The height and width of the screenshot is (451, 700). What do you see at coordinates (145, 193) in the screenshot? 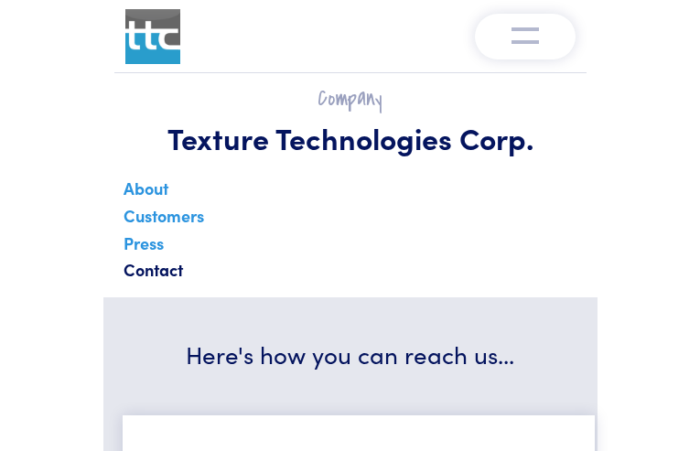
I see `a: About` at bounding box center [145, 193].